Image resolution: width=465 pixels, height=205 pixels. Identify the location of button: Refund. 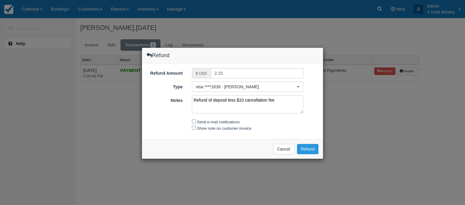
(308, 149).